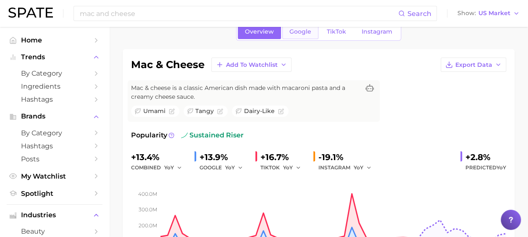 Image resolution: width=528 pixels, height=237 pixels. Describe the element at coordinates (55, 231) in the screenshot. I see `span: beauty` at that location.